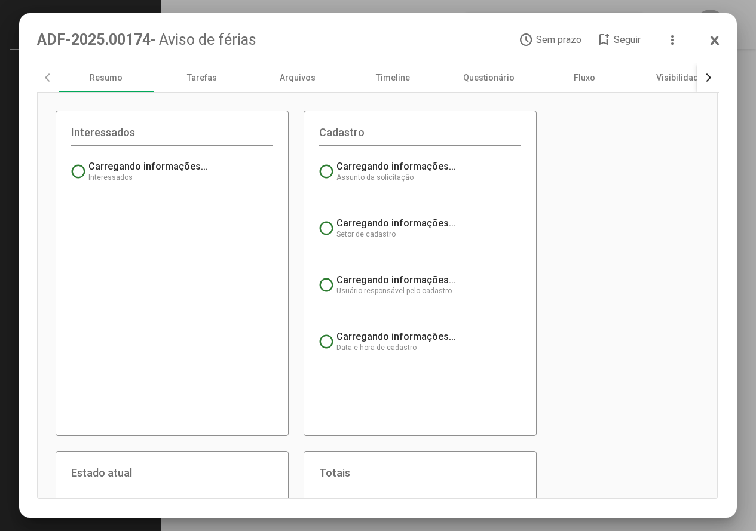  What do you see at coordinates (278, 39) in the screenshot?
I see `div: ADF-2025.00174` at bounding box center [278, 39].